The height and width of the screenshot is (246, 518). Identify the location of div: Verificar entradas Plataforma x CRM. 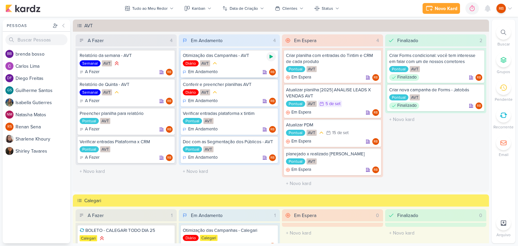
(126, 142).